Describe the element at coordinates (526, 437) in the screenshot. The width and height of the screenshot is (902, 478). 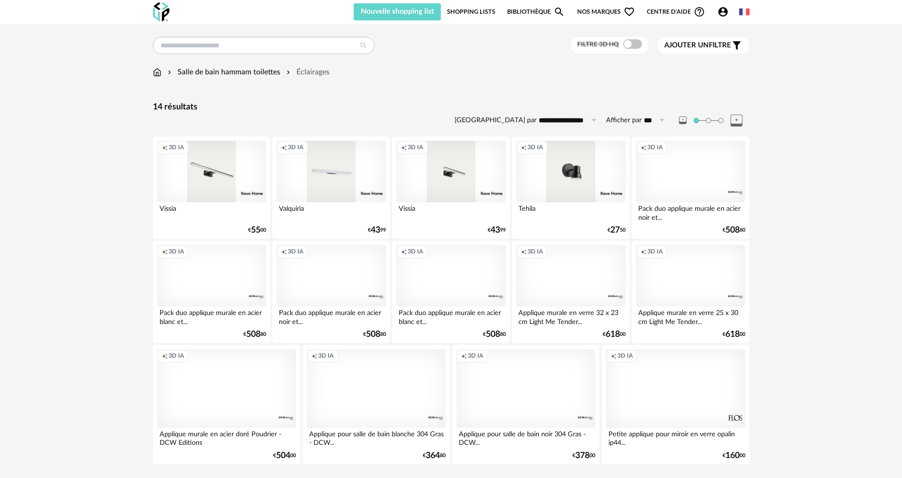
I see `div: Applique pour salle de bain noir 304 Gras - DCW...` at that location.